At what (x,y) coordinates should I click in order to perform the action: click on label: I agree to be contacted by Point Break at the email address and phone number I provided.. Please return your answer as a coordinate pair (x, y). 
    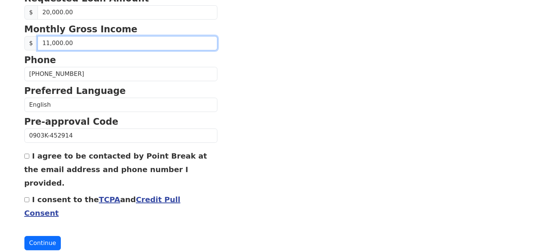
    Looking at the image, I should click on (116, 169).